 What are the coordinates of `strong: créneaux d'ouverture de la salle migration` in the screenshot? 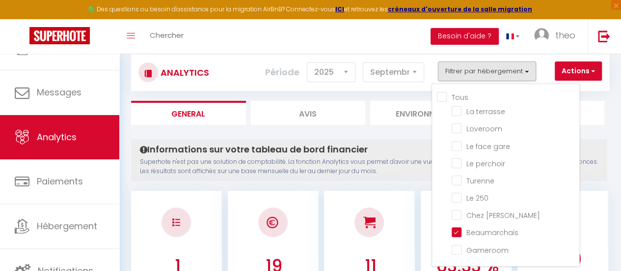 It's located at (460, 9).